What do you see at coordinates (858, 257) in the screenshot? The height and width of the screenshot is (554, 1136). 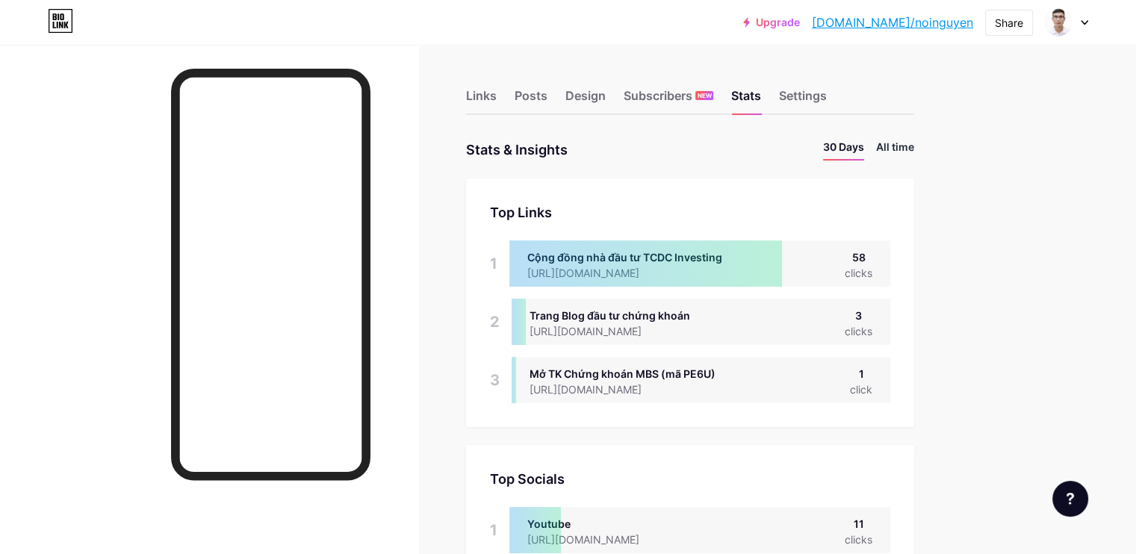 I see `div: 58` at bounding box center [858, 257].